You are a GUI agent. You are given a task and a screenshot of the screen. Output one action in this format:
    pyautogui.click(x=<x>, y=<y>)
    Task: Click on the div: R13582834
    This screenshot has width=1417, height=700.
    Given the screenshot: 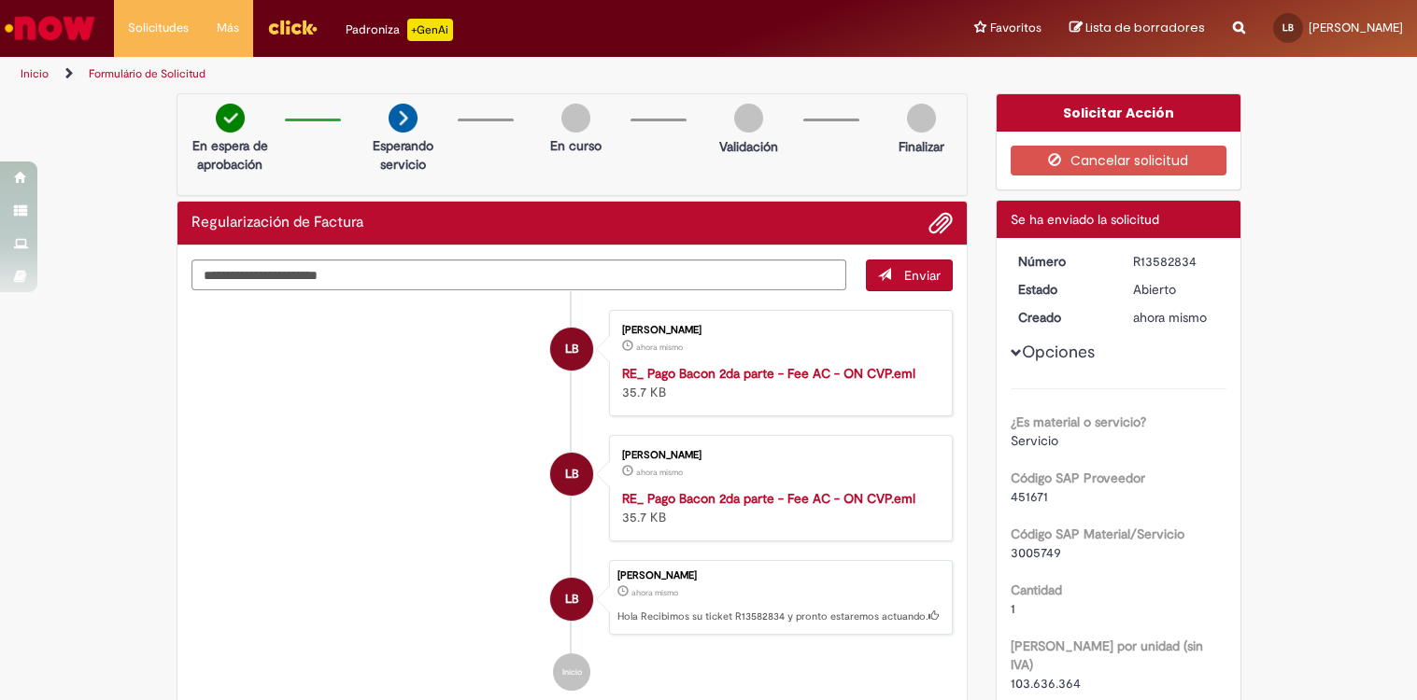 What is the action you would take?
    pyautogui.click(x=1176, y=262)
    